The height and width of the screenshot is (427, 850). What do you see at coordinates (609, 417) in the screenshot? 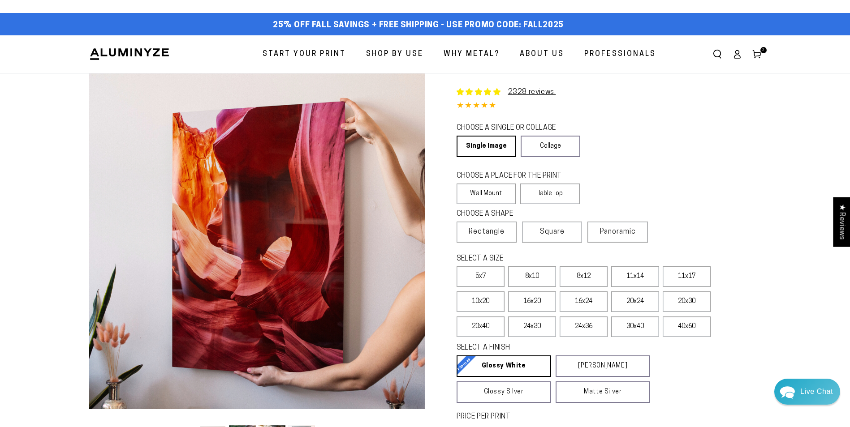
I see `label: PRICE PER PRINT` at bounding box center [609, 417].